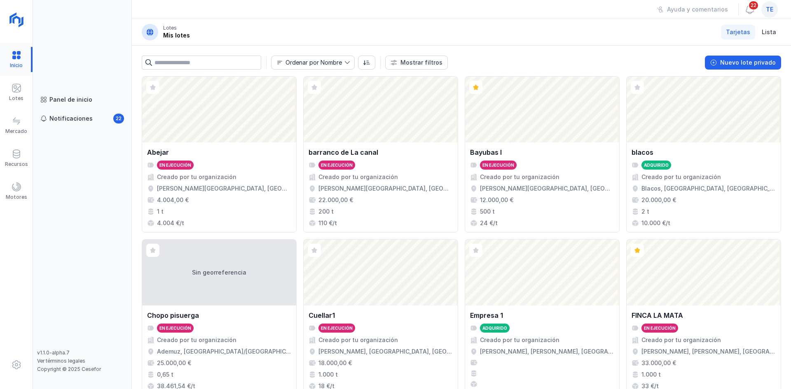 The height and width of the screenshot is (389, 791). Describe the element at coordinates (336, 200) in the screenshot. I see `div: 22.000,00 €` at that location.